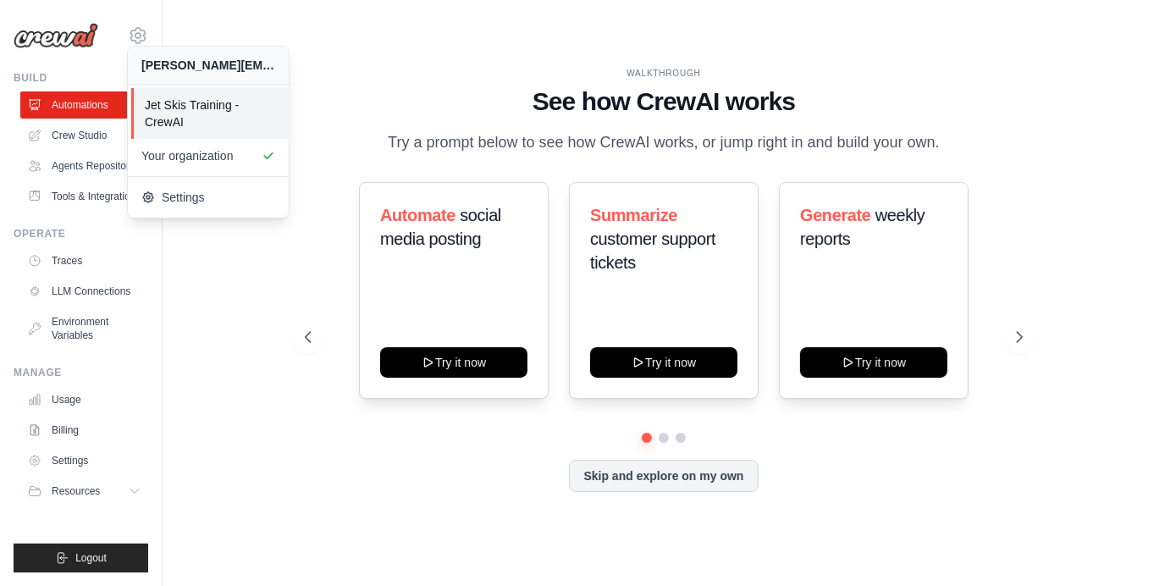  Describe the element at coordinates (75, 491) in the screenshot. I see `span: Resources` at that location.